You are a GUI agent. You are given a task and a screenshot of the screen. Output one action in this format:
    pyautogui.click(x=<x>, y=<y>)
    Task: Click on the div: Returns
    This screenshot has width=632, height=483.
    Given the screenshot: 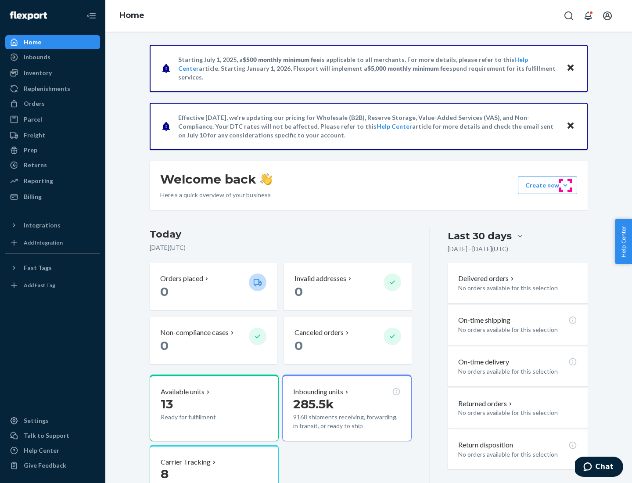 What is the action you would take?
    pyautogui.click(x=35, y=165)
    